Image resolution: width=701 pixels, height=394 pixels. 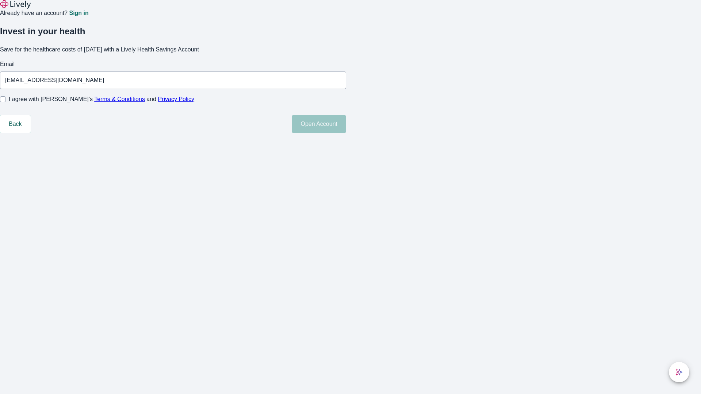 What do you see at coordinates (679, 373) in the screenshot?
I see `svg: Lively AI Assistant` at bounding box center [679, 373].